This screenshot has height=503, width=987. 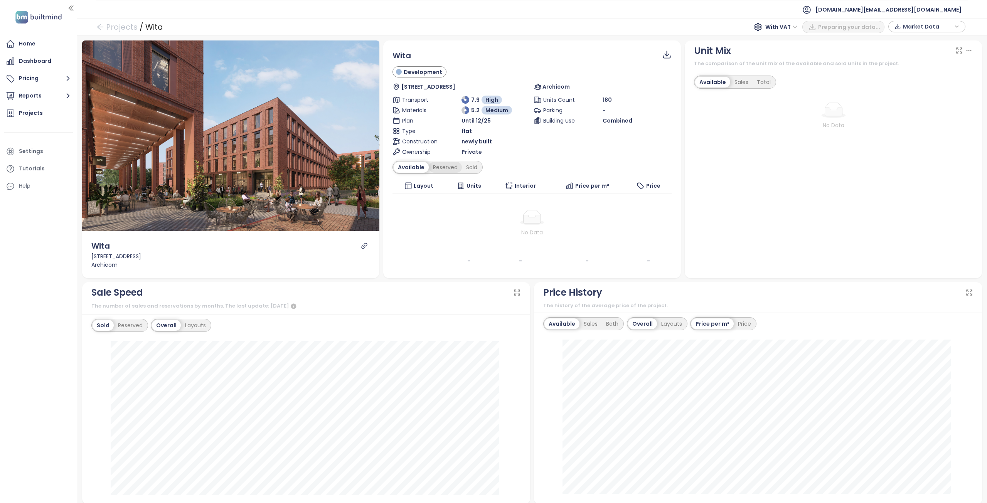 I want to click on span: Price per m², so click(x=592, y=186).